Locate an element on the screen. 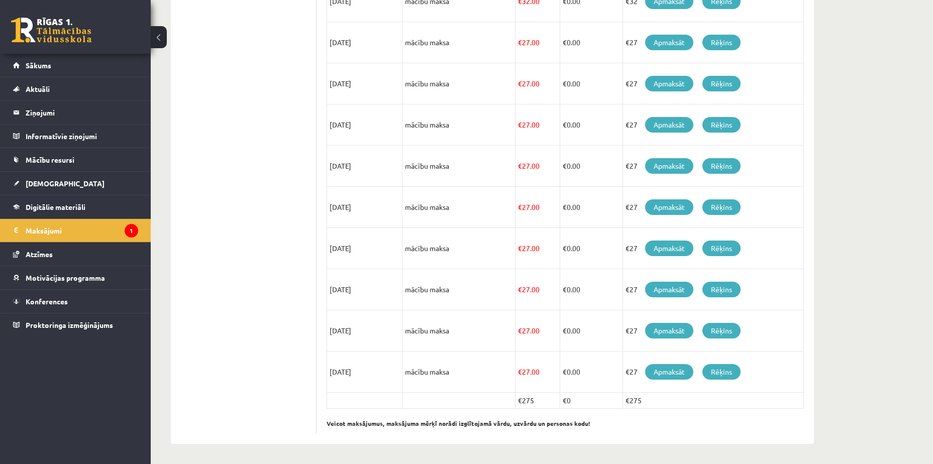 This screenshot has width=933, height=464. span: Atzīmes is located at coordinates (39, 254).